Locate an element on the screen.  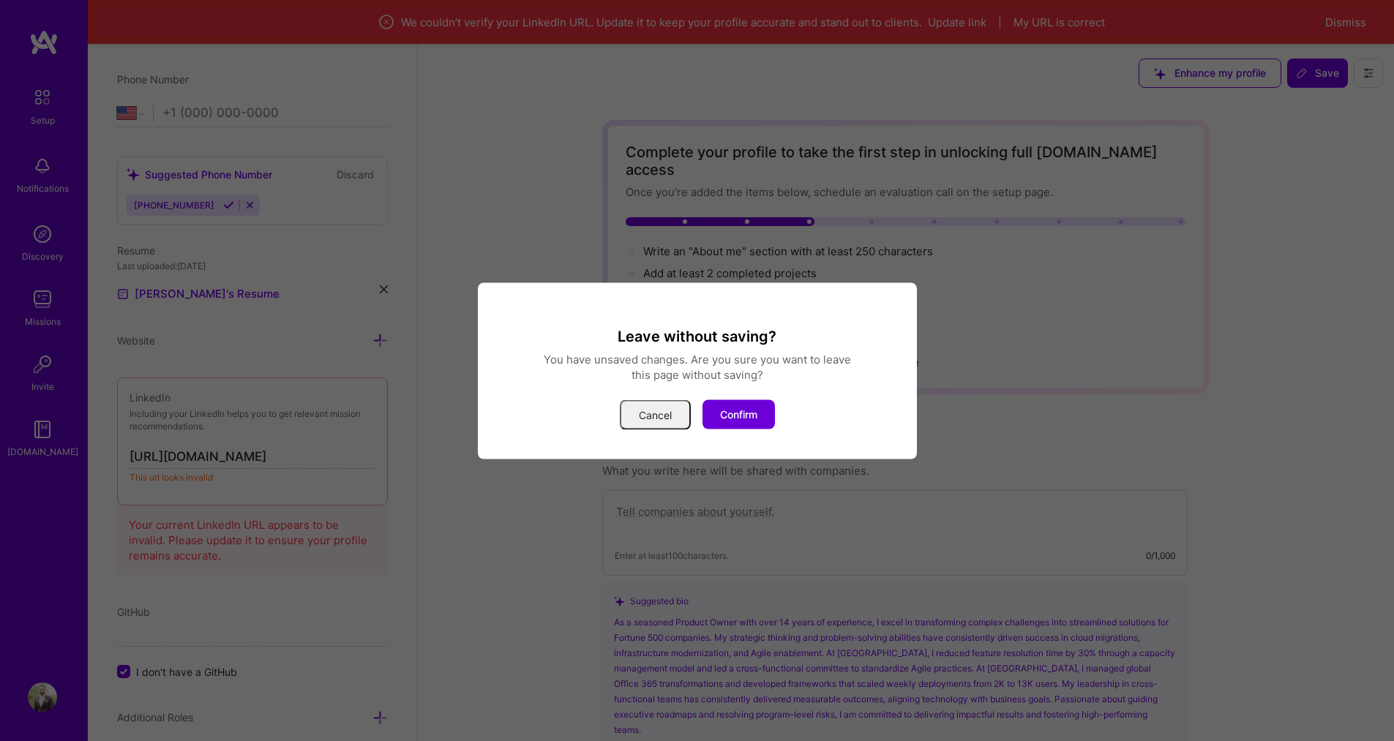
div: modal is located at coordinates (697, 370).